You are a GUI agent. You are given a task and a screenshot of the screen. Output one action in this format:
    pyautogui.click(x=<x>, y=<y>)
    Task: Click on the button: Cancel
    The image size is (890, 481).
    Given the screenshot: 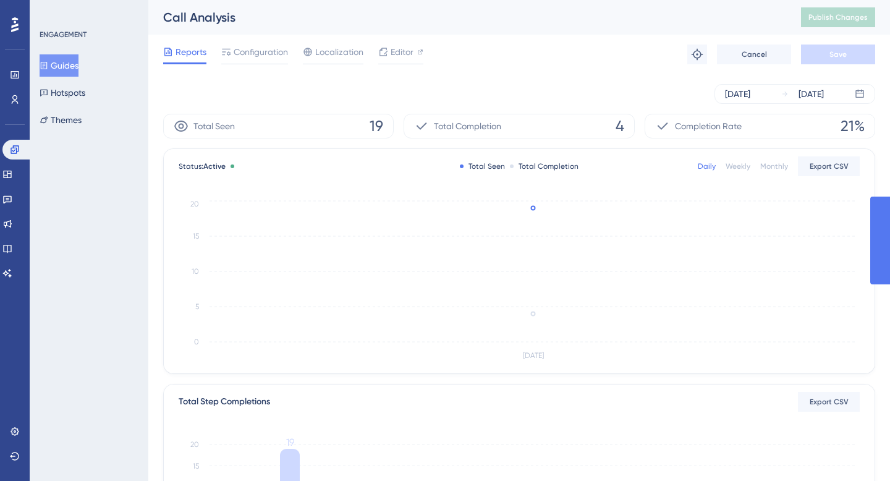 What is the action you would take?
    pyautogui.click(x=754, y=54)
    